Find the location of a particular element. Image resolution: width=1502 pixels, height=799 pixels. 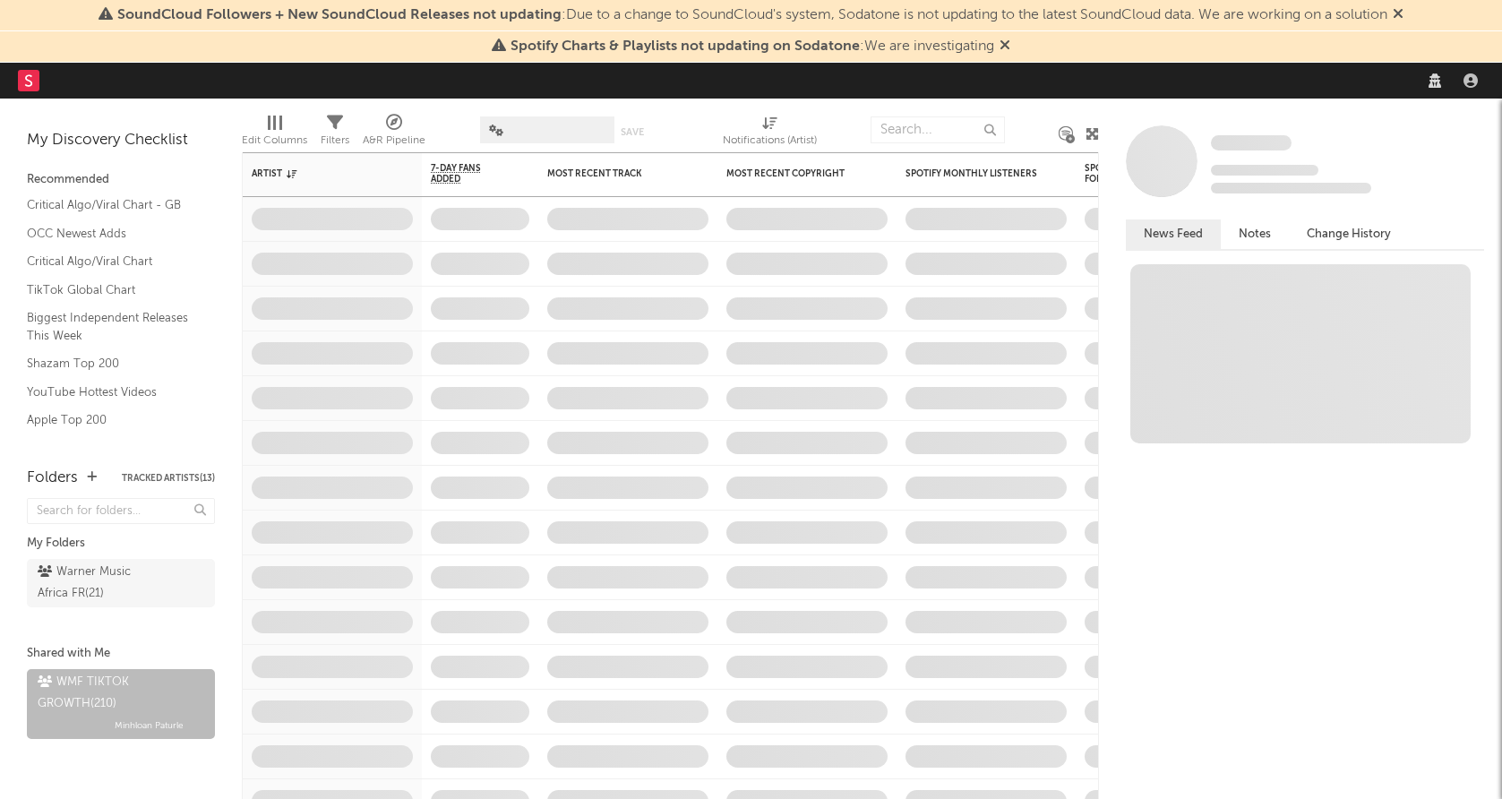

a: Critical Algo/Viral Chart is located at coordinates (112, 261).